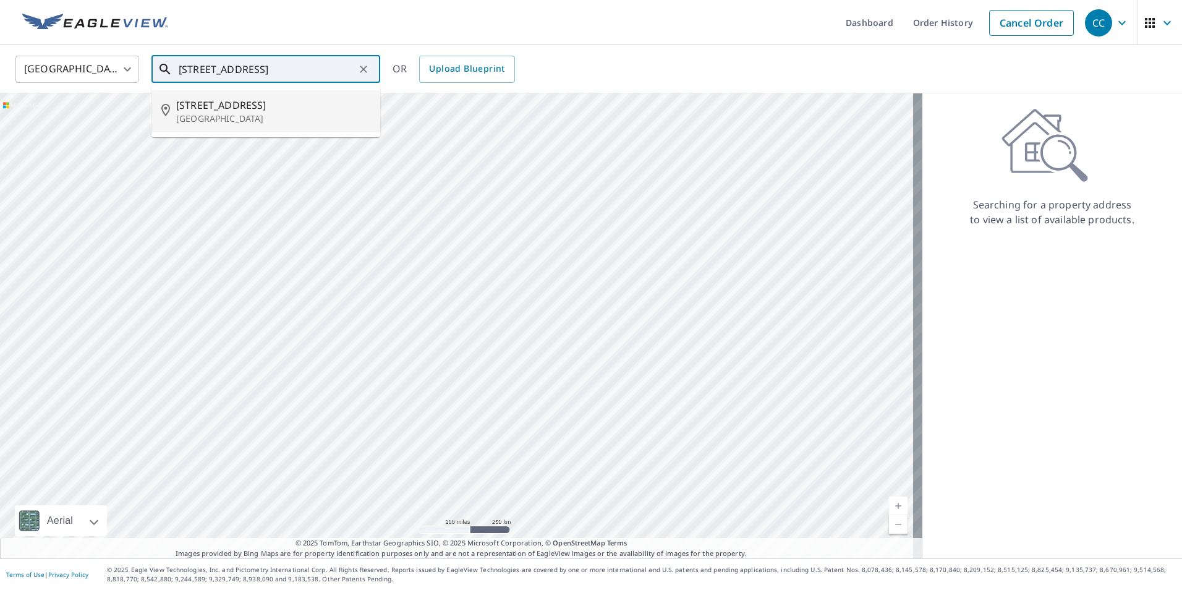  I want to click on img: EV Logo, so click(95, 23).